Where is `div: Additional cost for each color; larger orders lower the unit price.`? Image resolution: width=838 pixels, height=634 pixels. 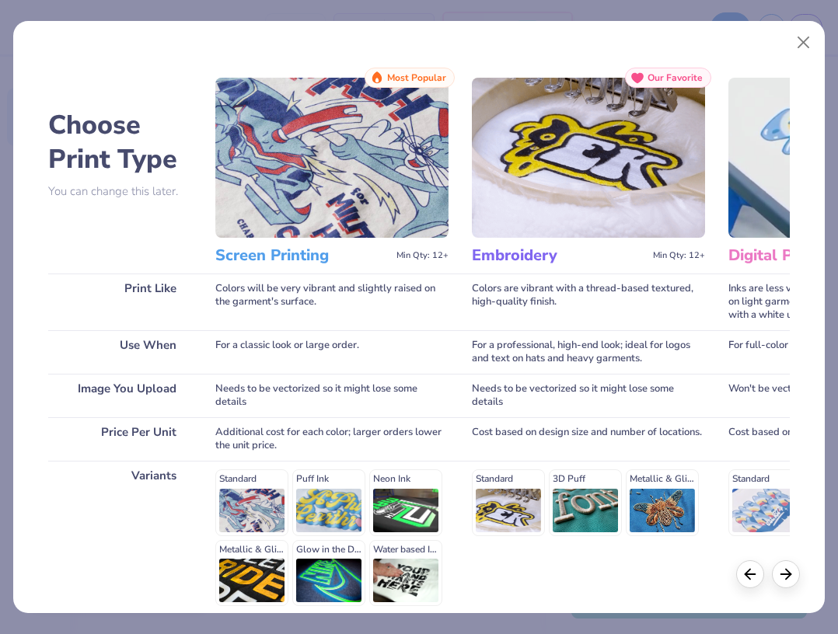 div: Additional cost for each color; larger orders lower the unit price. is located at coordinates (332, 439).